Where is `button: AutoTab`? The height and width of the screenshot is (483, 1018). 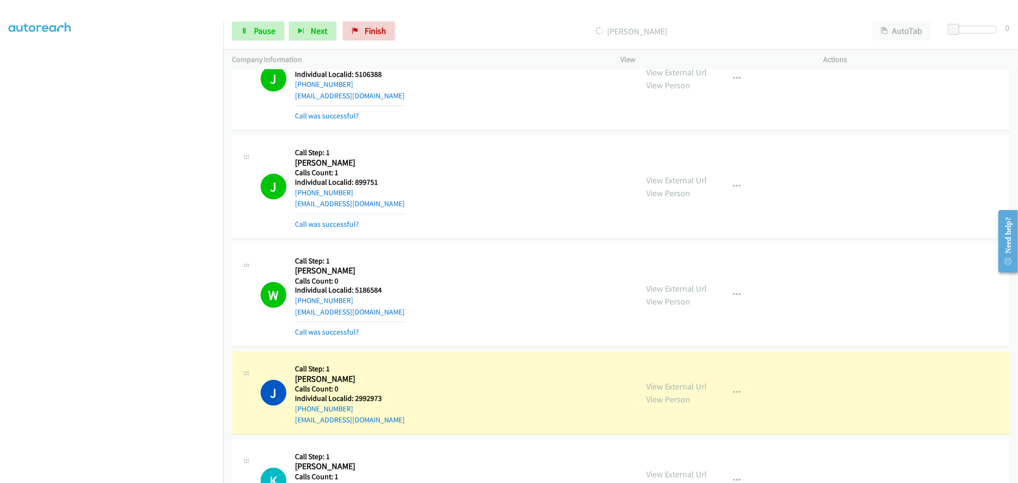
button: AutoTab is located at coordinates (901, 31).